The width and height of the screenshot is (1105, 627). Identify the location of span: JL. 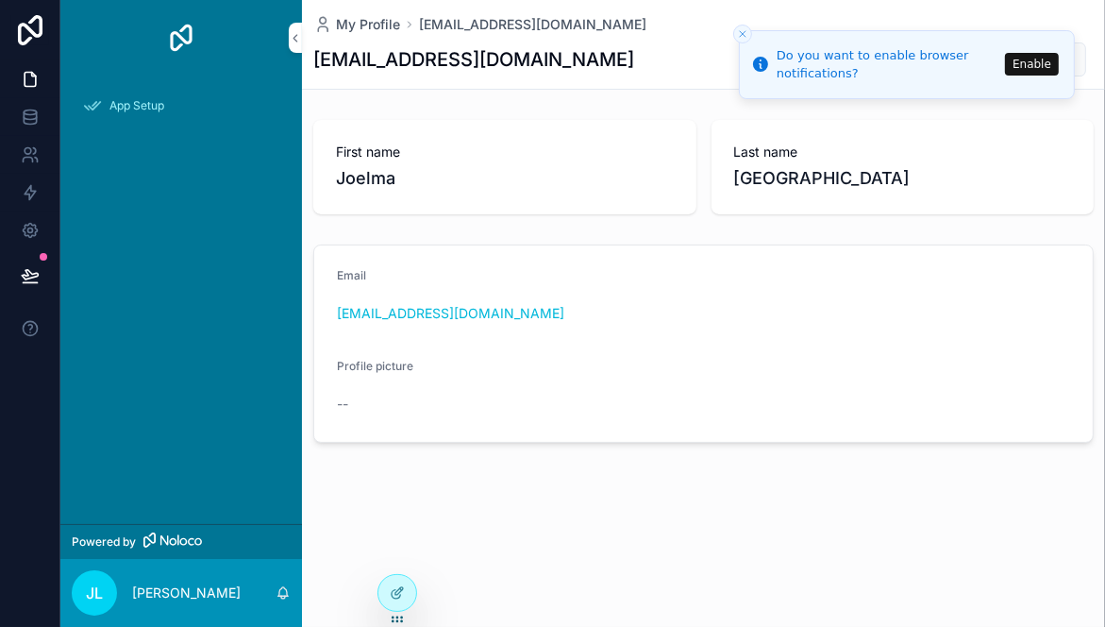
(94, 593).